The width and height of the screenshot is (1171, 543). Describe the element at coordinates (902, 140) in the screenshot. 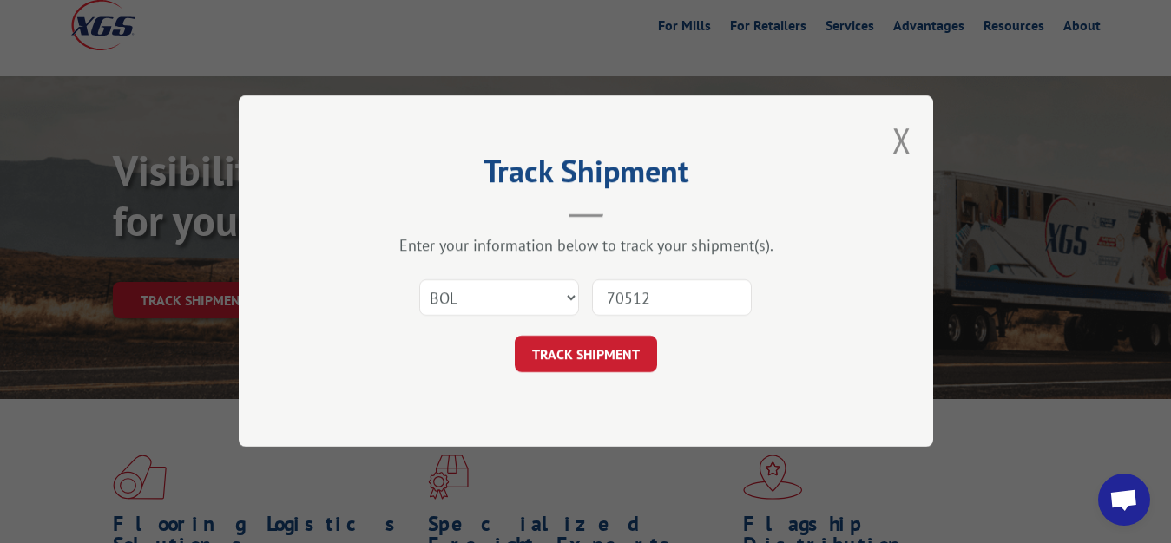

I see `button: Close modal` at that location.